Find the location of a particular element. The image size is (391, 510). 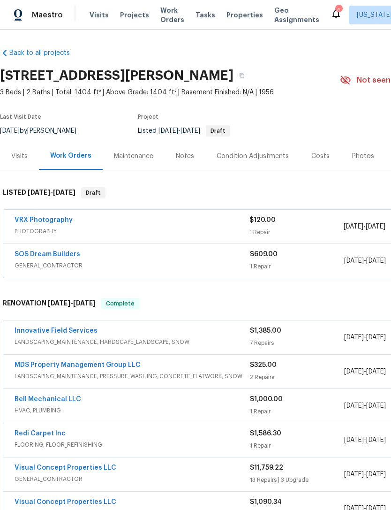

span: Listed is located at coordinates (184, 131).